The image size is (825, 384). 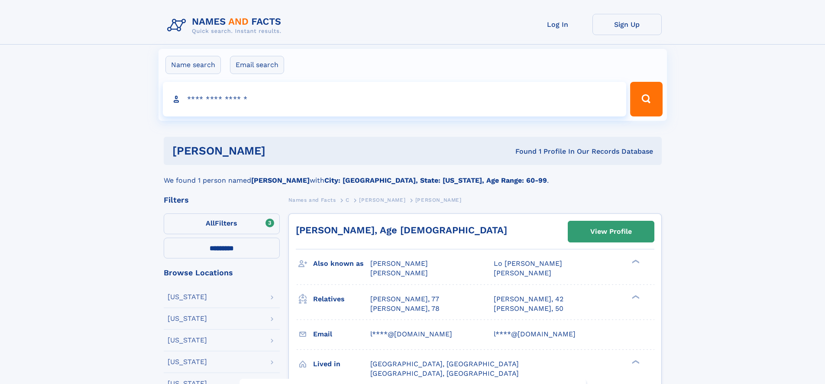 I want to click on a: Names and Facts, so click(x=312, y=200).